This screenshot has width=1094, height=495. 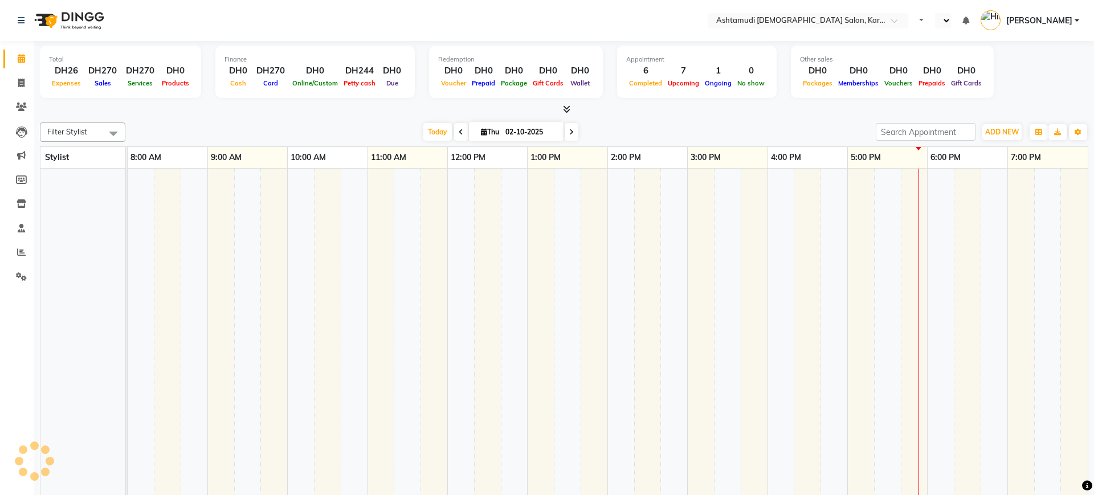 What do you see at coordinates (490, 132) in the screenshot?
I see `span: Thu` at bounding box center [490, 132].